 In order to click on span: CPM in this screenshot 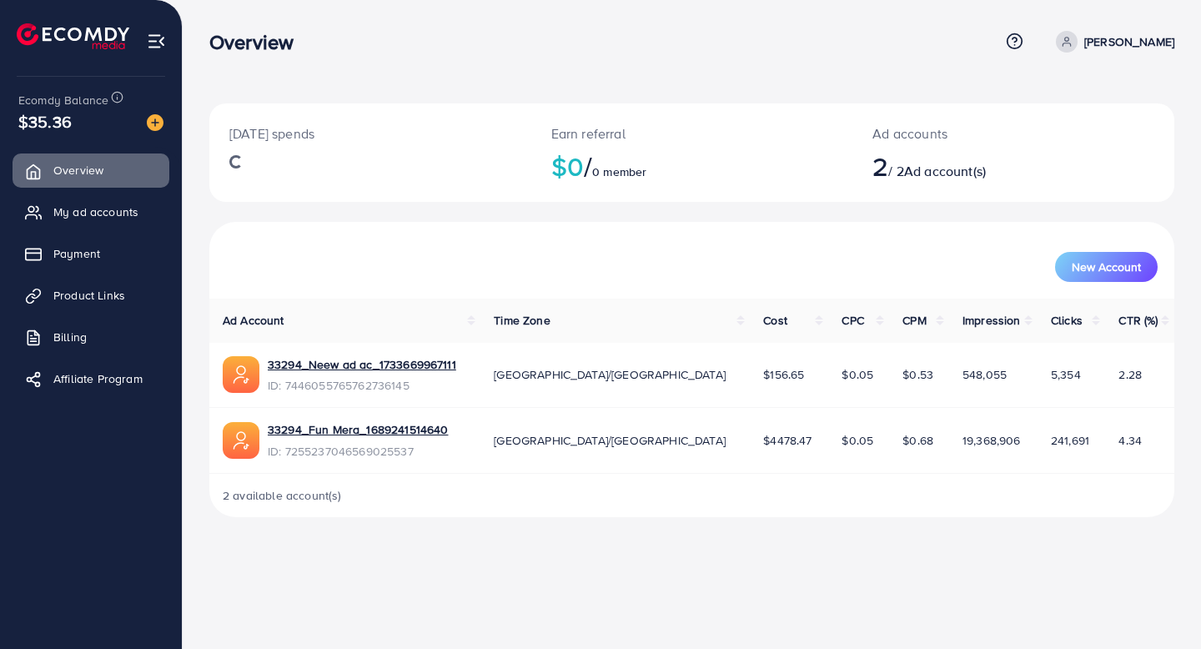, I will do `click(914, 320)`.